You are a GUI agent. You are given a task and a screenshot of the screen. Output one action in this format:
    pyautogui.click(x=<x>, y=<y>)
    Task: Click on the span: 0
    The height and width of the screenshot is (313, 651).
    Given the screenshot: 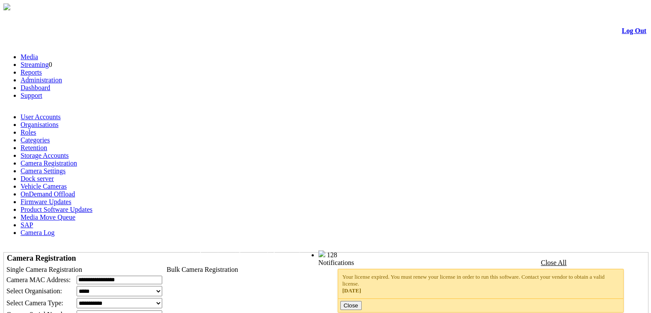 What is the action you would take?
    pyautogui.click(x=51, y=64)
    